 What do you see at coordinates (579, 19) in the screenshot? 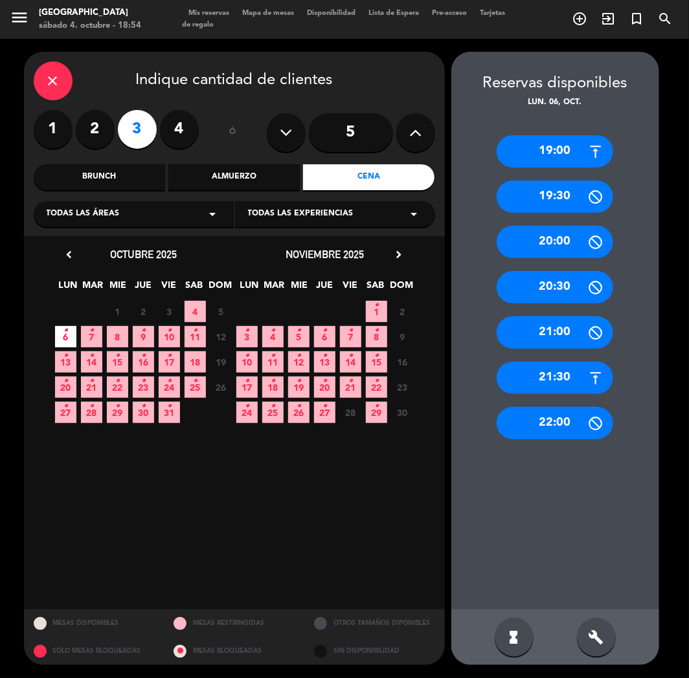
I see `i: add_circle_outline` at bounding box center [579, 19].